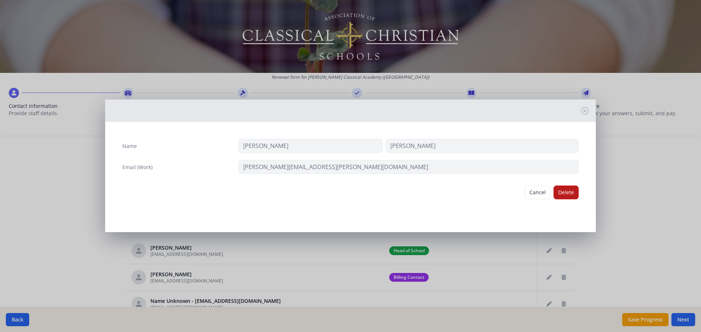 The image size is (701, 332). I want to click on label: Name, so click(130, 146).